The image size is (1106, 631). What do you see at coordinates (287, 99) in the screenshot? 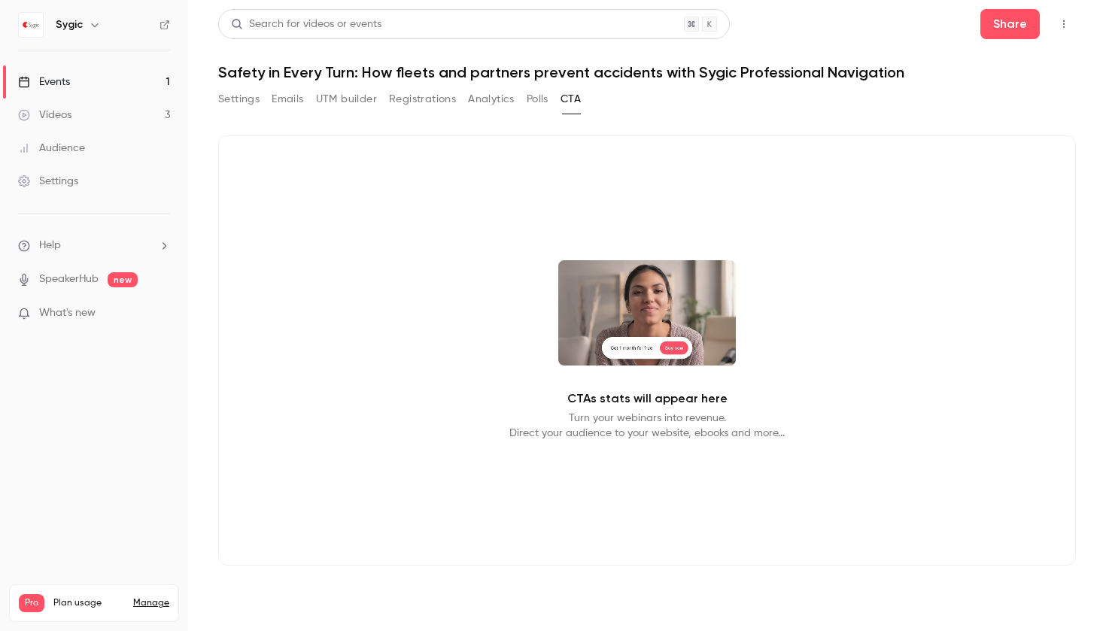
I see `button: Emails` at bounding box center [287, 99].